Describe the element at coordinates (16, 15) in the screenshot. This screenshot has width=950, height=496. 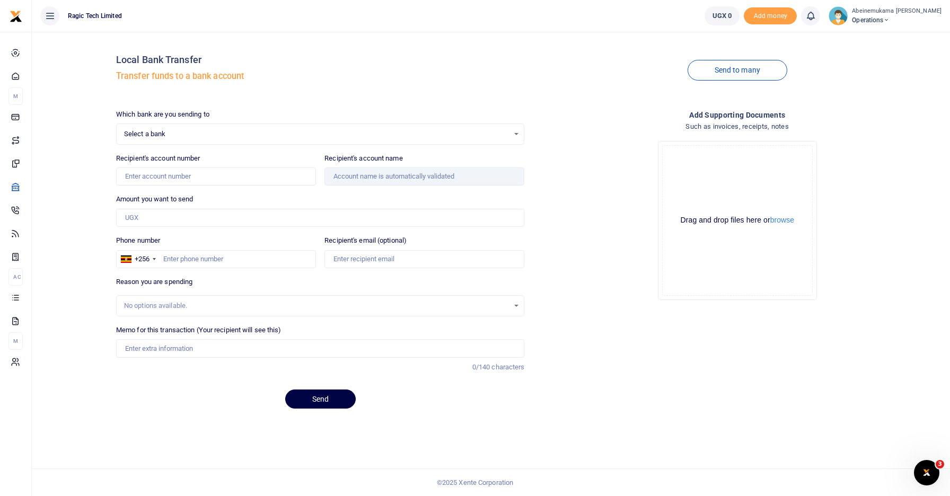
I see `a: logo-small logo-large logo-large` at that location.